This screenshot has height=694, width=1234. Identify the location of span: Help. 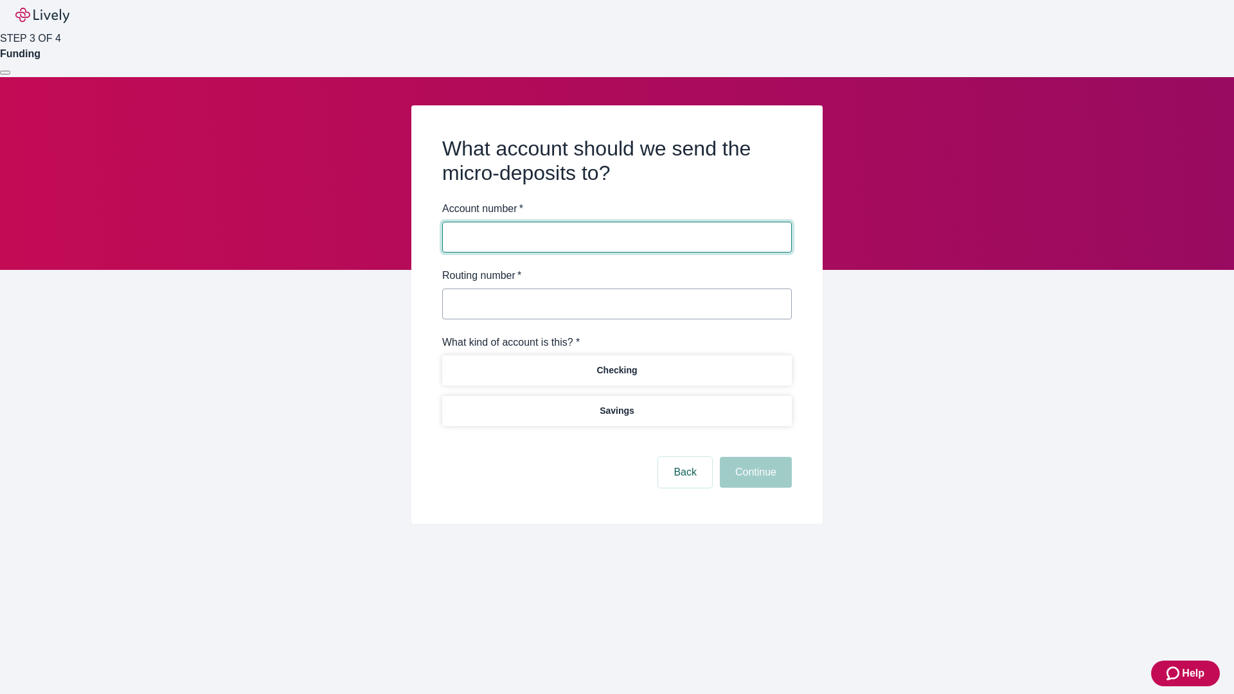
(1193, 673).